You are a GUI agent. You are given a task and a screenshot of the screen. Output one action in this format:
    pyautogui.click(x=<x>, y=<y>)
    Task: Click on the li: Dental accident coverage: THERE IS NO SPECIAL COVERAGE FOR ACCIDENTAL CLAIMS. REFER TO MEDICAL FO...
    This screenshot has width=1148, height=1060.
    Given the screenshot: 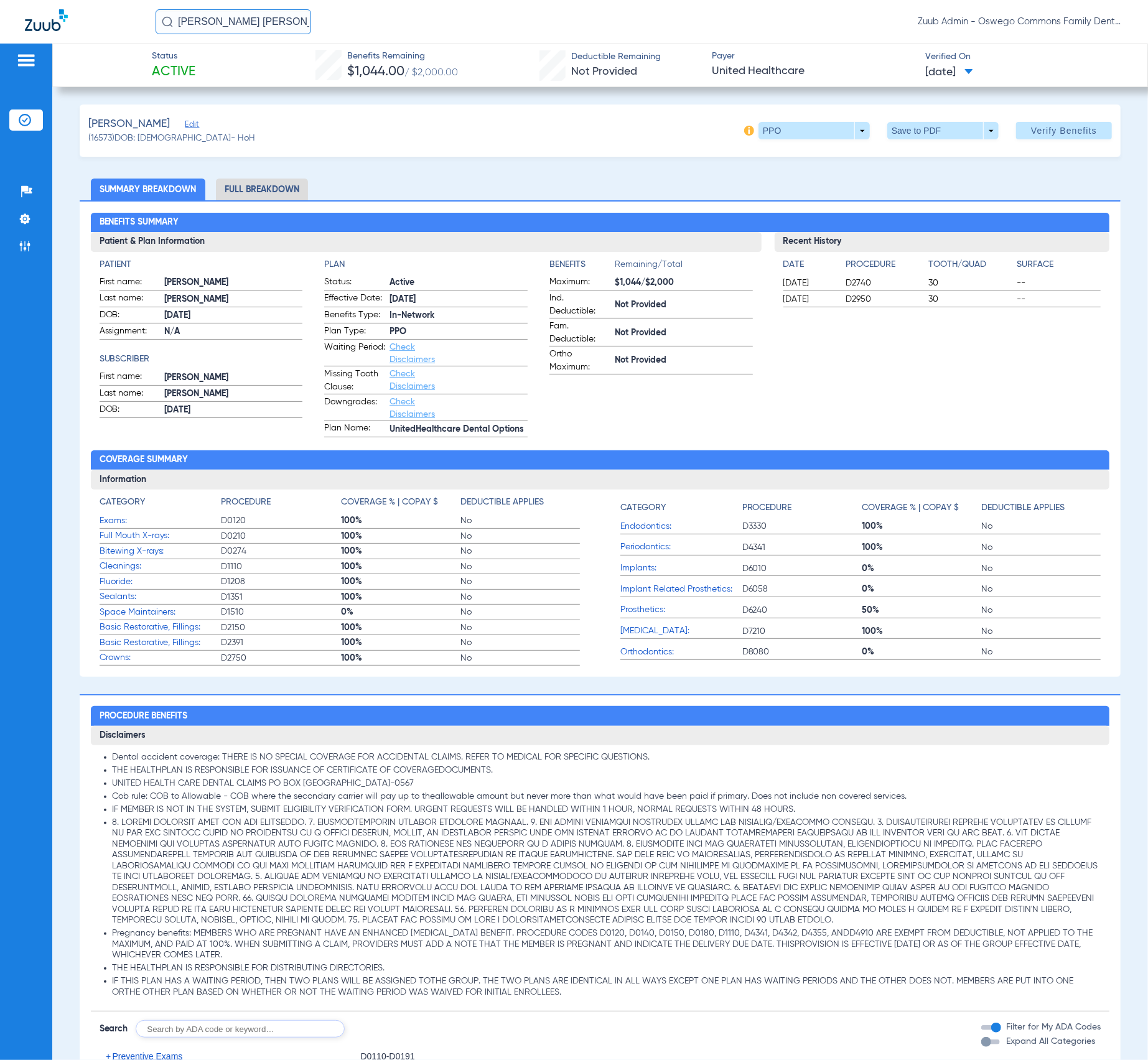 What is the action you would take?
    pyautogui.click(x=607, y=758)
    